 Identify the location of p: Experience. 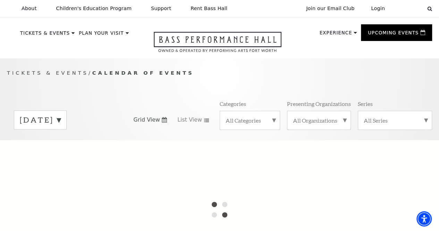
(336, 35).